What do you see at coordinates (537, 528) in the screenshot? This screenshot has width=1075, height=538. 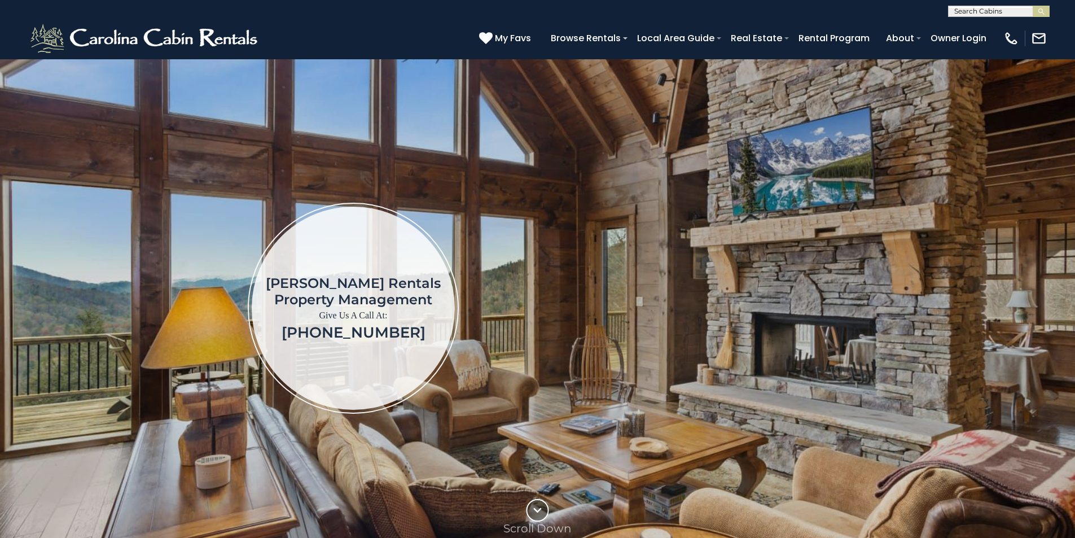 I see `p: Scroll Down` at bounding box center [537, 528].